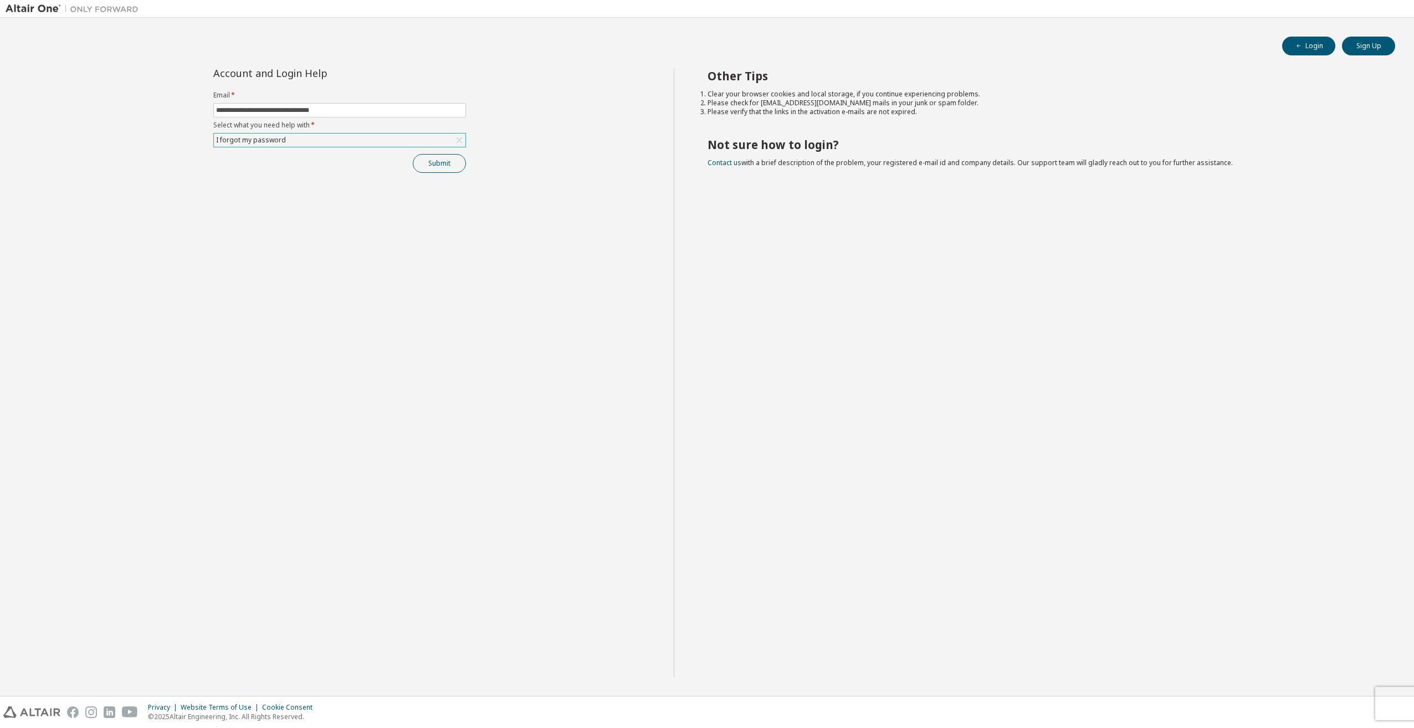  What do you see at coordinates (724, 162) in the screenshot?
I see `a: Contact us` at bounding box center [724, 162].